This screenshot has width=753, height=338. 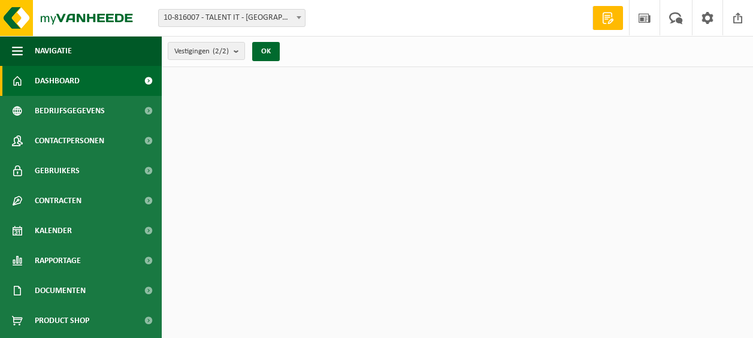 I want to click on span: Gebruikers, so click(x=57, y=171).